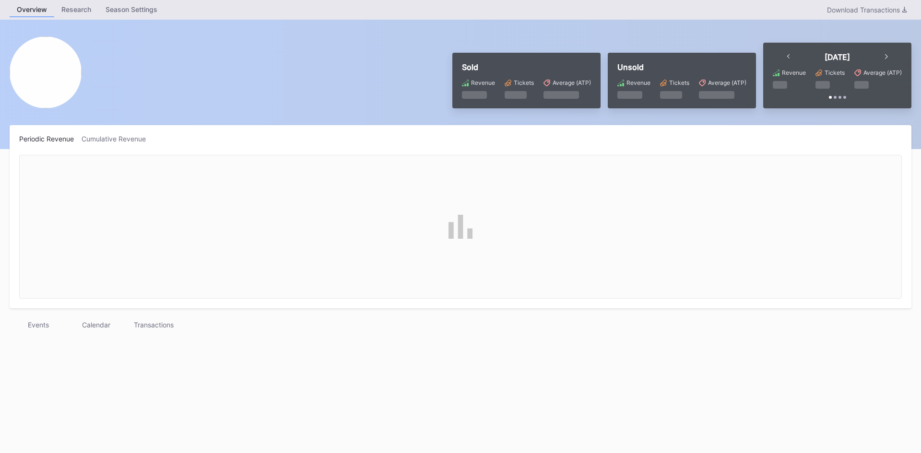  What do you see at coordinates (154, 325) in the screenshot?
I see `div: Transactions` at bounding box center [154, 325].